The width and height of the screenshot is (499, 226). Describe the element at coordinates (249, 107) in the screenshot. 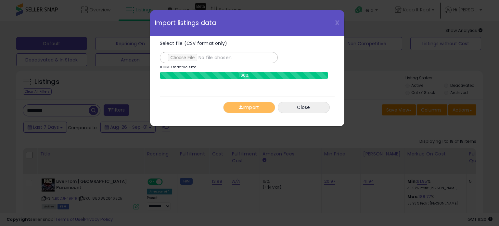

I see `button: Import` at that location.